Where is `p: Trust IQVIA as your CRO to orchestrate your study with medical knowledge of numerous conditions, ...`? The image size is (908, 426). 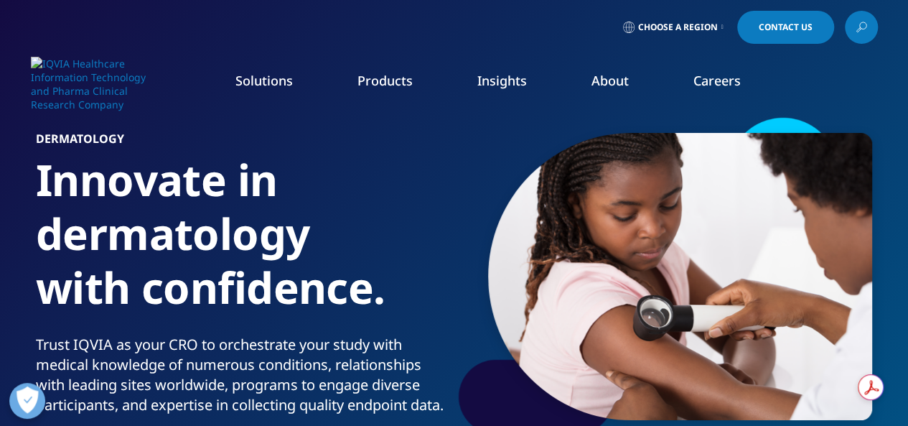
p: Trust IQVIA as your CRO to orchestrate your study with medical knowledge of numerous conditions, ... is located at coordinates (242, 379).